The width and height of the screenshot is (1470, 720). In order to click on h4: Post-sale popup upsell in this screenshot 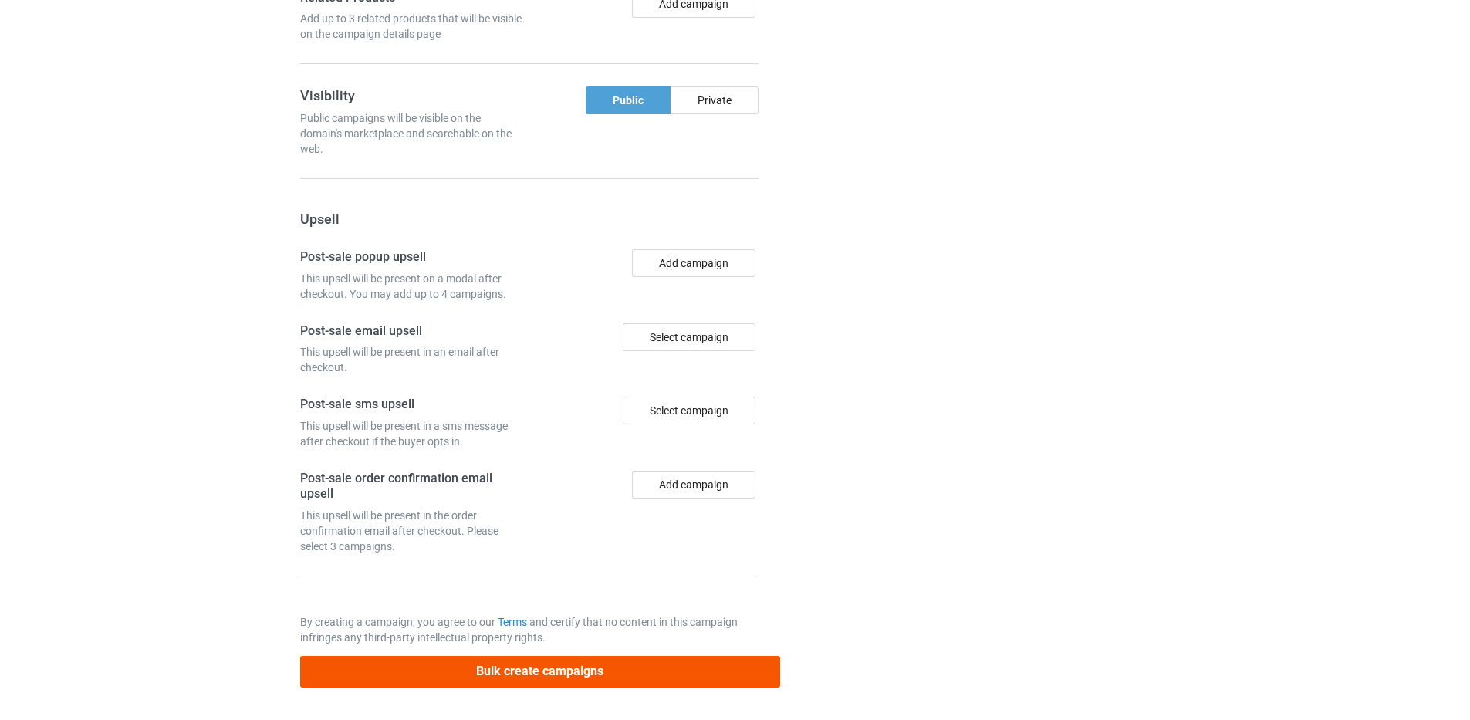, I will do `click(412, 257)`.